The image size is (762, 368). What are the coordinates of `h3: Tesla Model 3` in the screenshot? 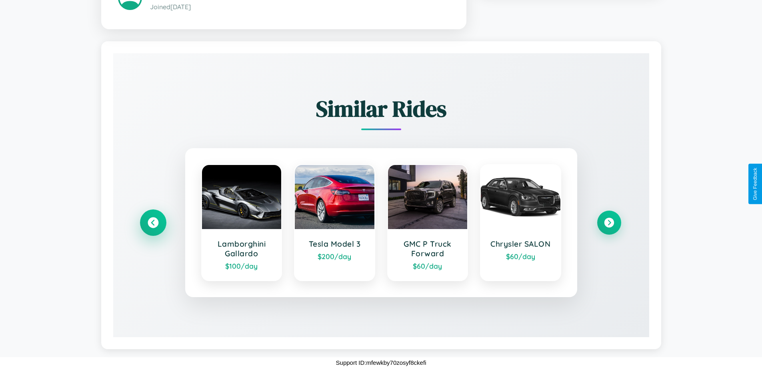 It's located at (334, 244).